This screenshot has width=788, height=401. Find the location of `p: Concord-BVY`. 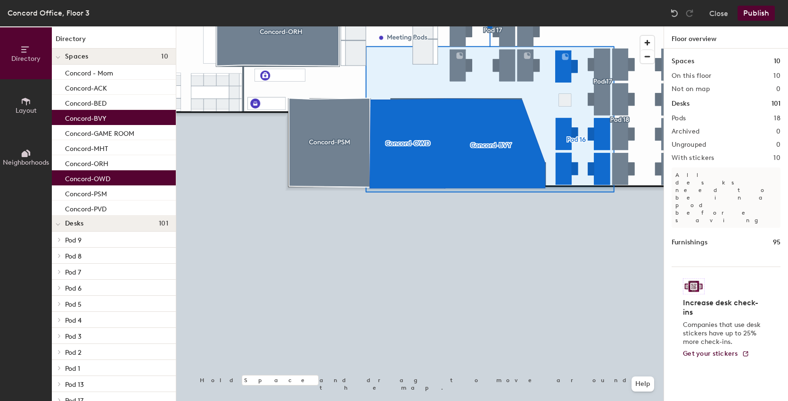

p: Concord-BVY is located at coordinates (86, 117).